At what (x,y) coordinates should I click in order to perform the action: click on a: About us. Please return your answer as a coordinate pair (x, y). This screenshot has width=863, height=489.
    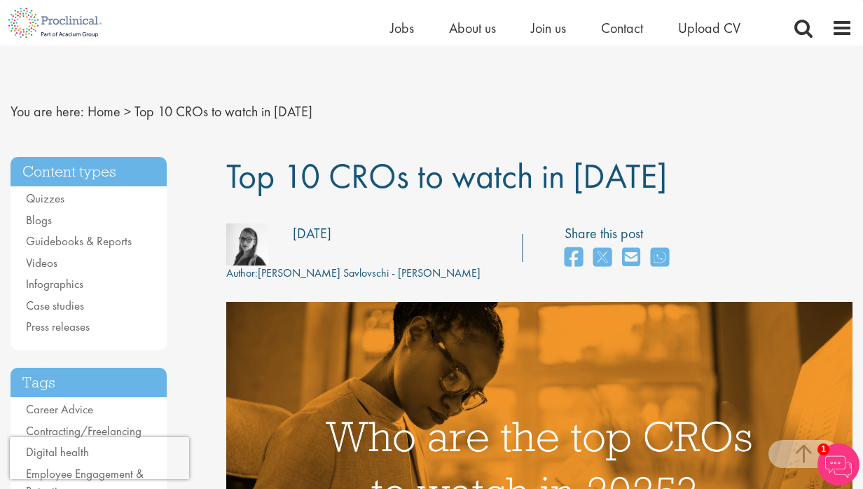
    Looking at the image, I should click on (472, 28).